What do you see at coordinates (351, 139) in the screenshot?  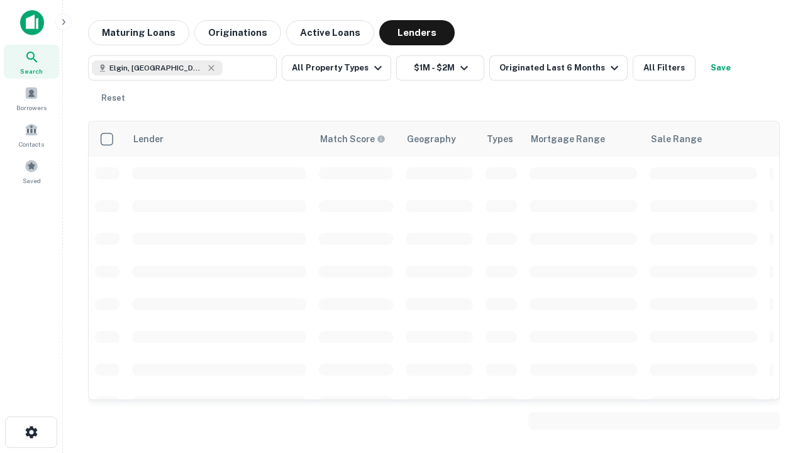 I see `h6: Match Score` at bounding box center [351, 139].